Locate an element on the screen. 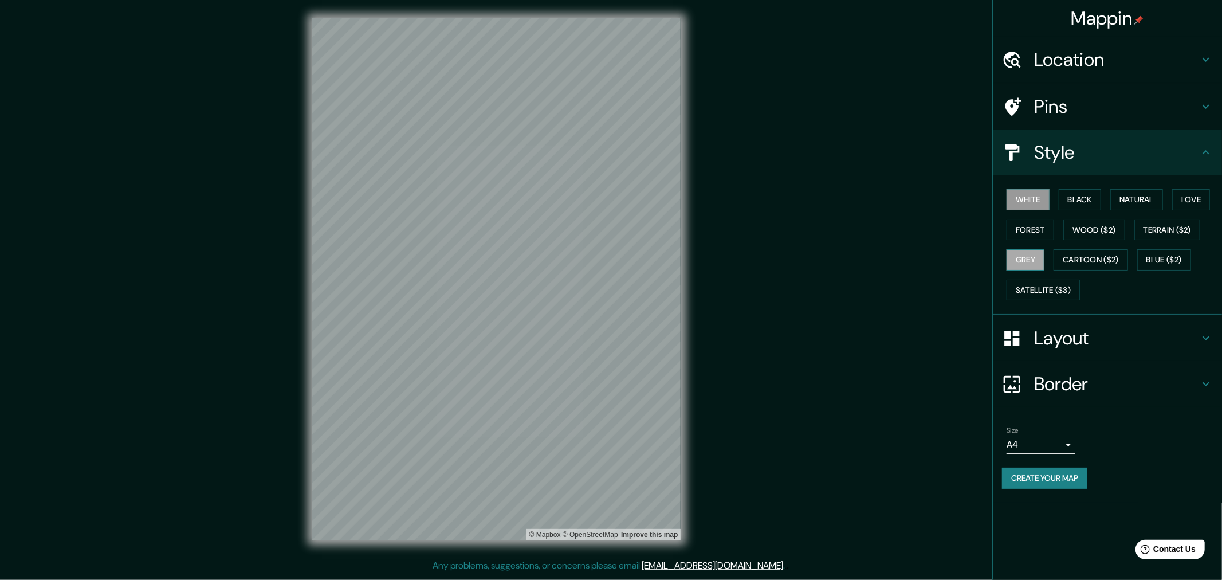 This screenshot has height=580, width=1222. label: Size is located at coordinates (1012, 430).